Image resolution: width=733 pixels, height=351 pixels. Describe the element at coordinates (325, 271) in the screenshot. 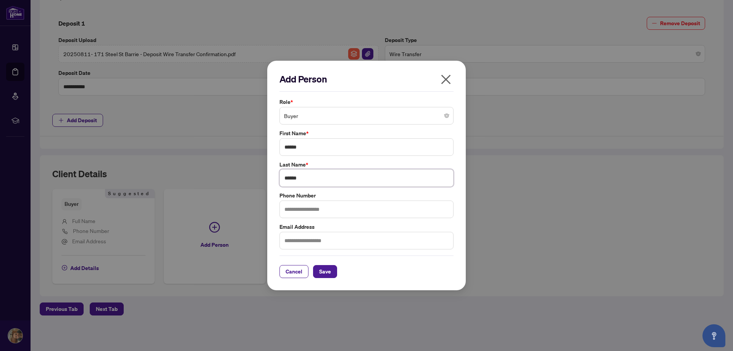

I see `span: Save` at that location.